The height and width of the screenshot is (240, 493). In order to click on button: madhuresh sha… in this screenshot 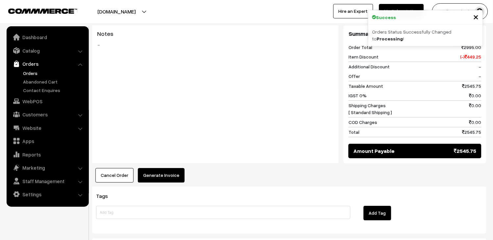, I will do `click(460, 12)`.